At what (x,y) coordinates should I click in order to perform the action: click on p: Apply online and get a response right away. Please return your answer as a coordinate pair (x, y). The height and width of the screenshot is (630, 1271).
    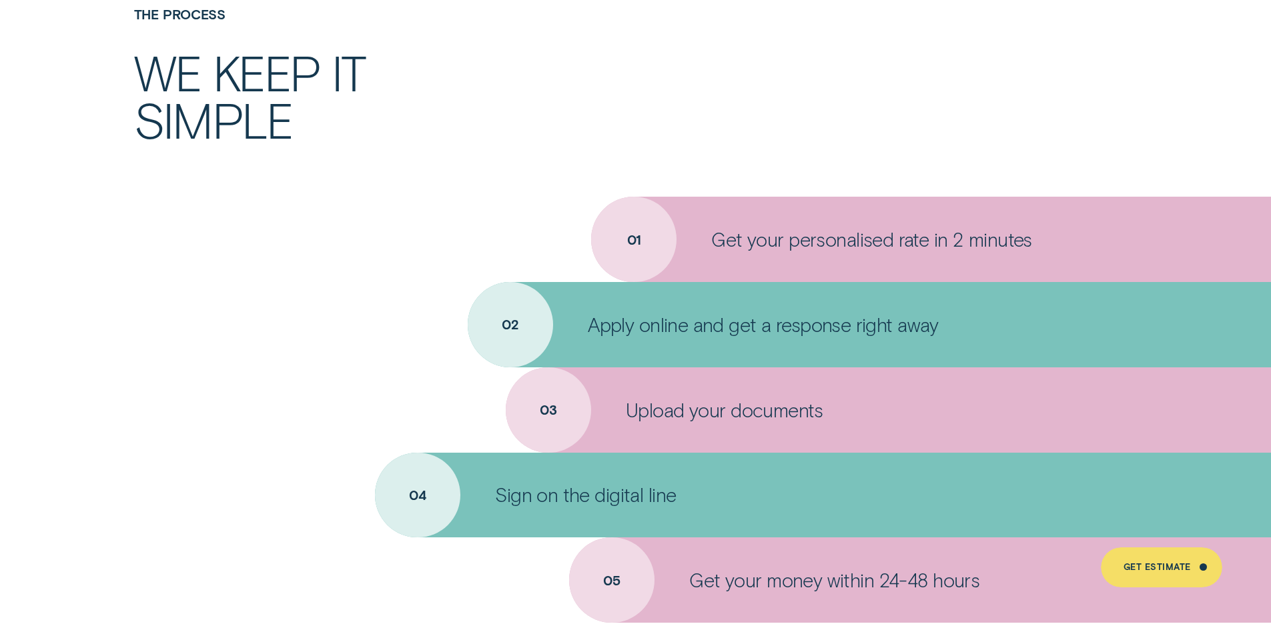
    Looking at the image, I should click on (763, 325).